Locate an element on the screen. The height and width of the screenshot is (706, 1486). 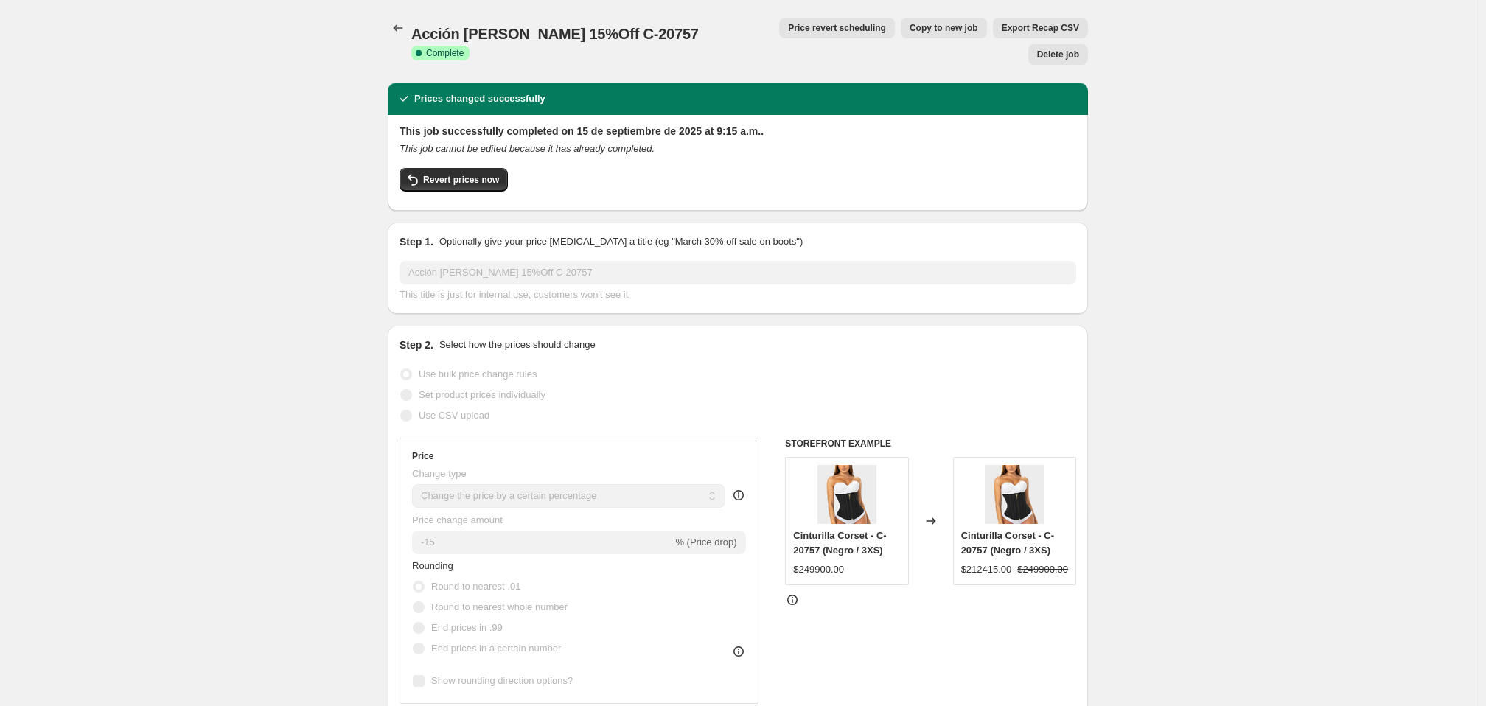
span: Rounding is located at coordinates (433, 566).